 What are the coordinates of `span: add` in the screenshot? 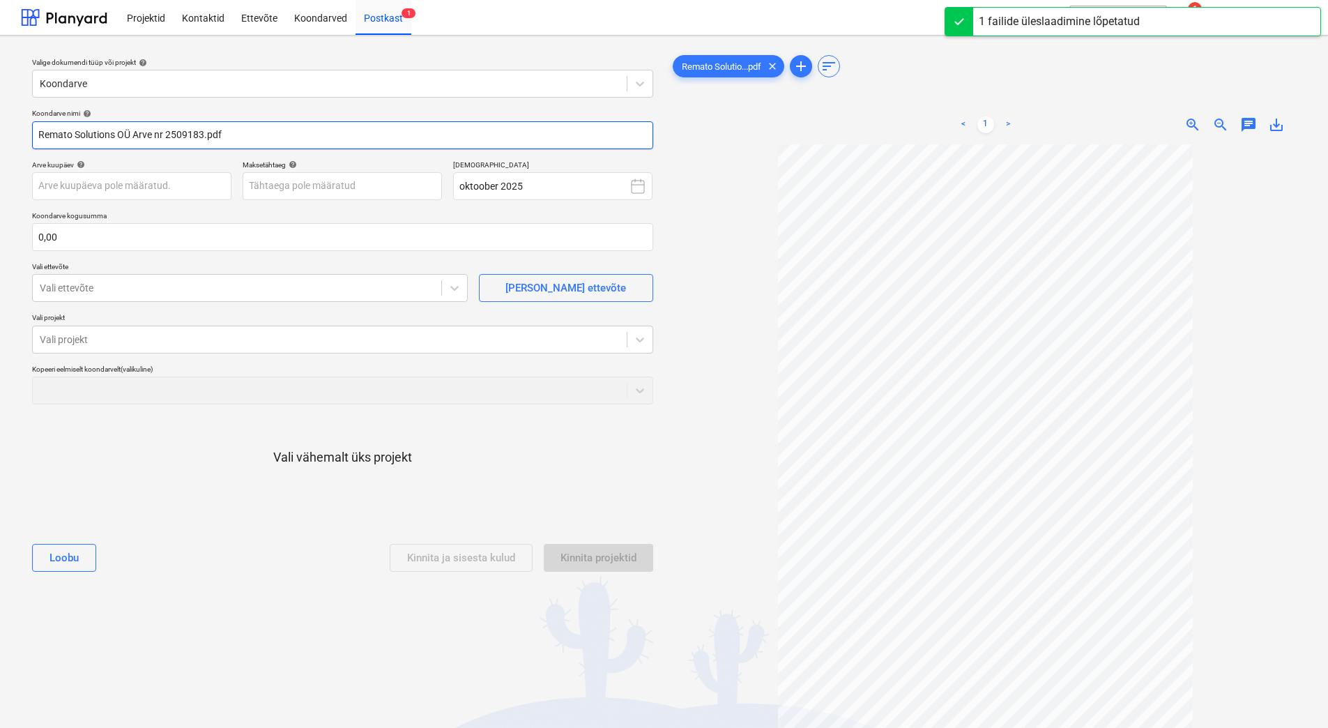 It's located at (801, 66).